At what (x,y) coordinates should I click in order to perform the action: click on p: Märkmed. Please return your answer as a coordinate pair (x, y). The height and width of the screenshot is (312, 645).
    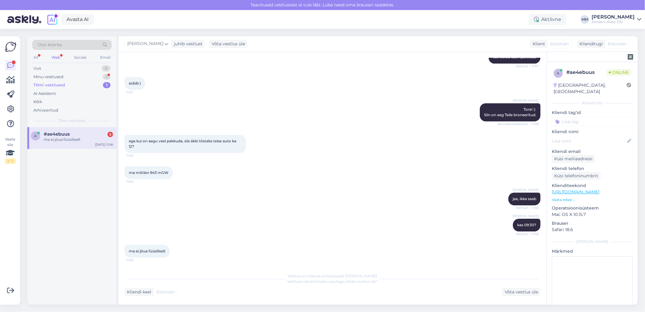
    Looking at the image, I should click on (592, 251).